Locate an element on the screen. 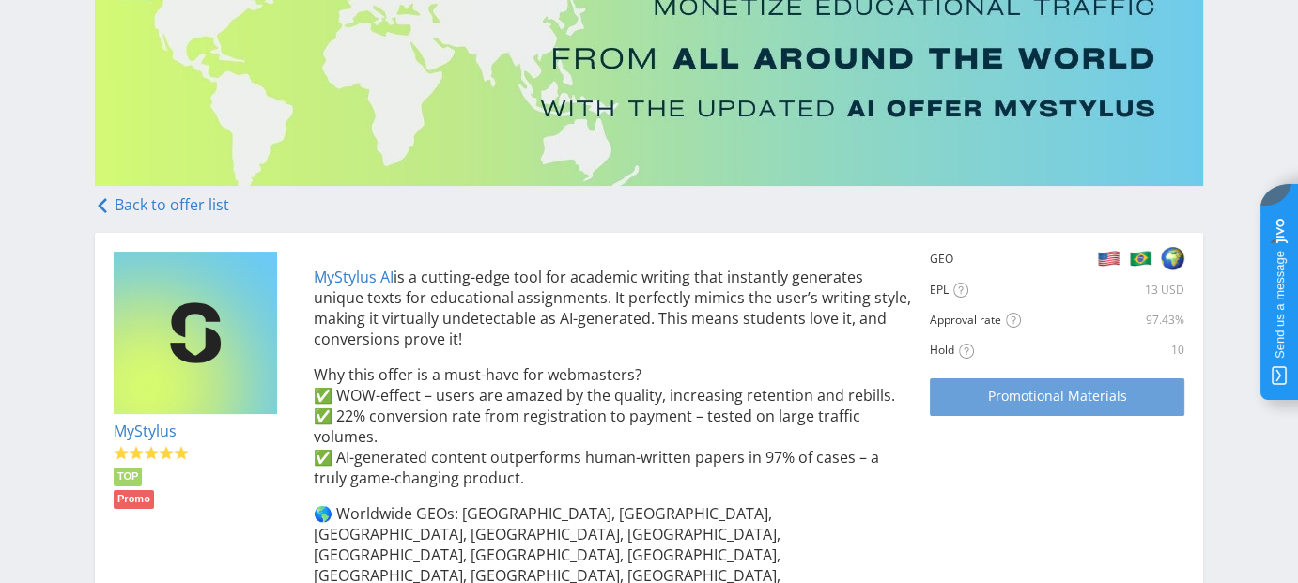  img: e836bfbd110e4da5150580c9a99ecb16.png is located at coordinates (195, 334).